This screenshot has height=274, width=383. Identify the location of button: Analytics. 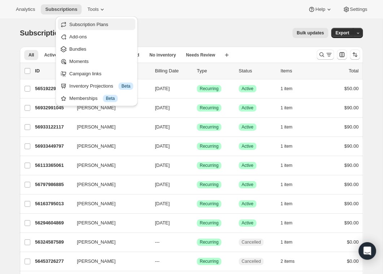
(25, 9).